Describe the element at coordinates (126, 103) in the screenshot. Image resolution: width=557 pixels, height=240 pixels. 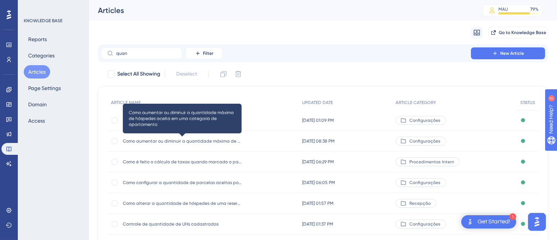
I see `span: ARTICLE NAME` at that location.